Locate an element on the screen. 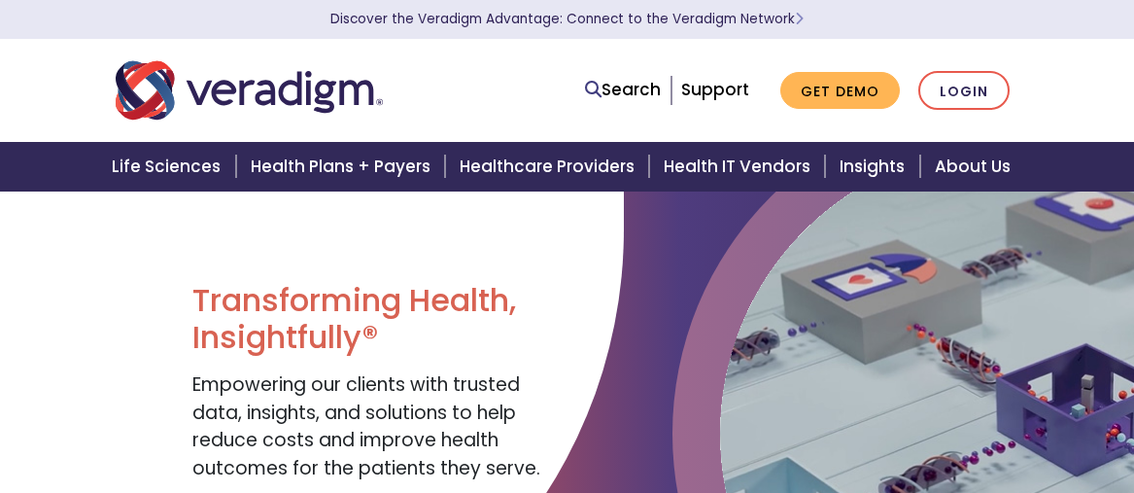 Image resolution: width=1134 pixels, height=493 pixels. a: Life Sciences is located at coordinates (169, 166).